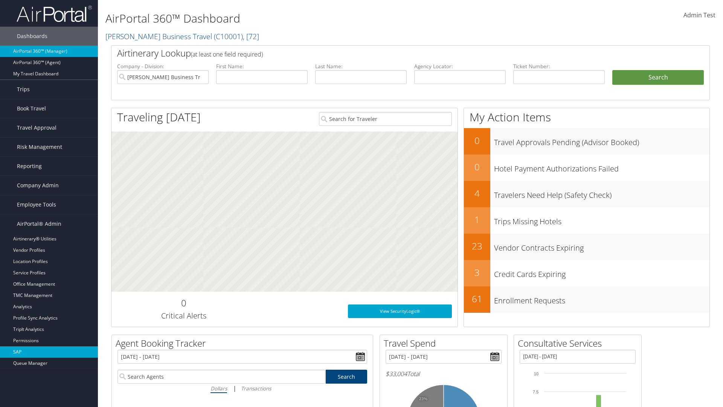  Describe the element at coordinates (443, 373) in the screenshot. I see `h6: Total` at that location.